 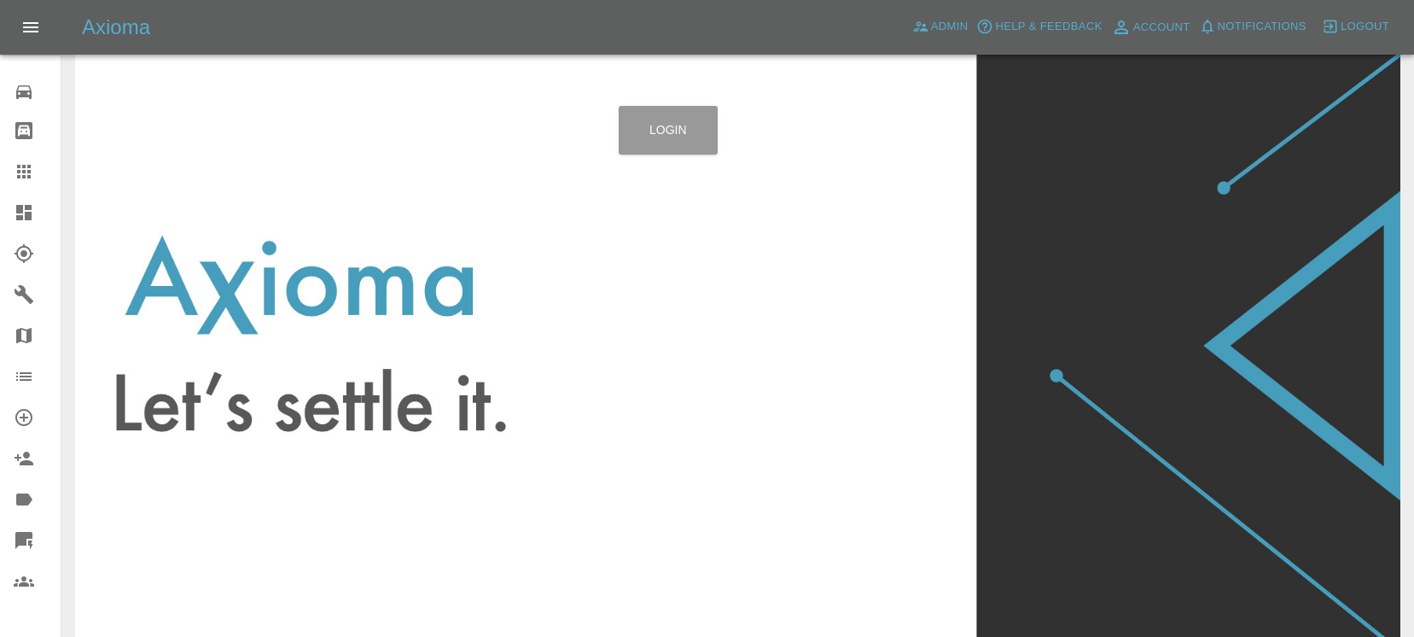 I want to click on span: Logout, so click(x=1364, y=26).